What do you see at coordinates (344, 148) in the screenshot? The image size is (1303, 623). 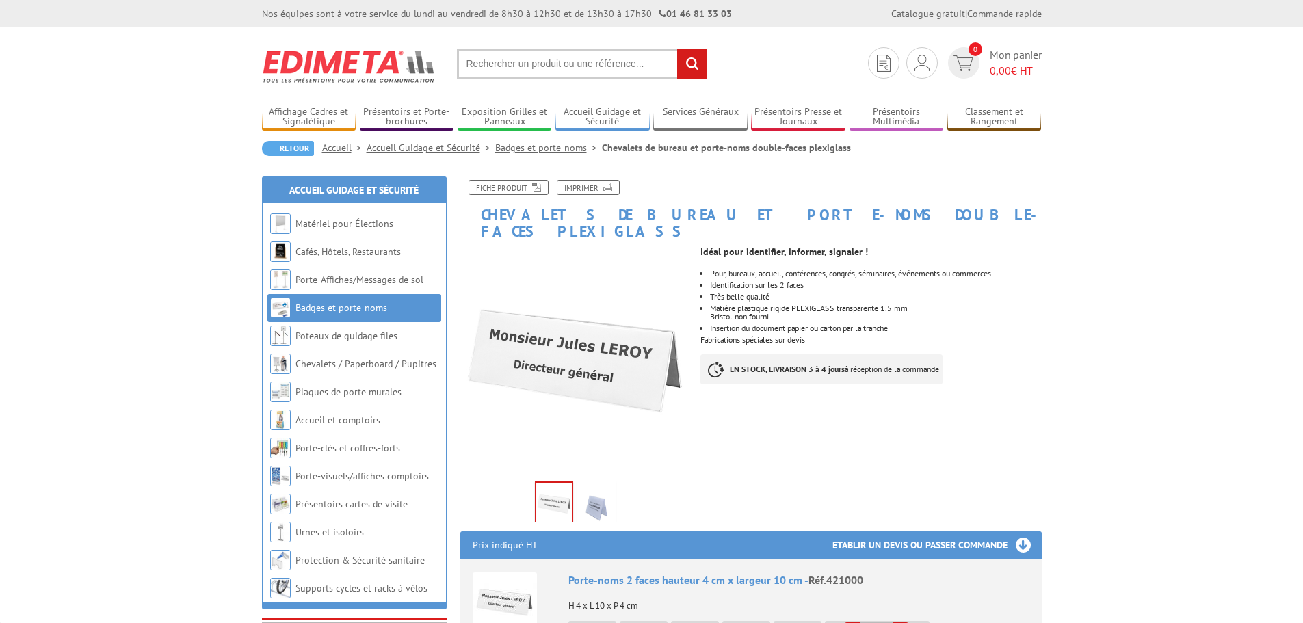 I see `a: Accueil` at bounding box center [344, 148].